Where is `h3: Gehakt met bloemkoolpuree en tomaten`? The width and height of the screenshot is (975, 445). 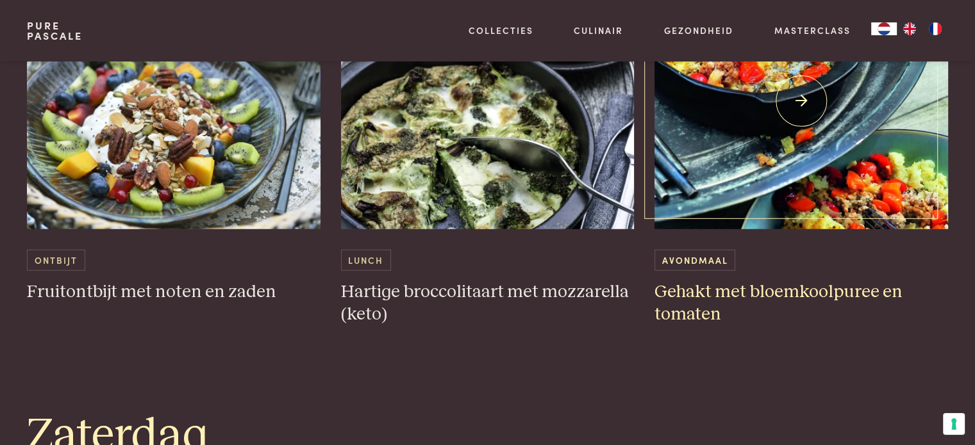
h3: Gehakt met bloemkoolpuree en tomaten is located at coordinates (801, 303).